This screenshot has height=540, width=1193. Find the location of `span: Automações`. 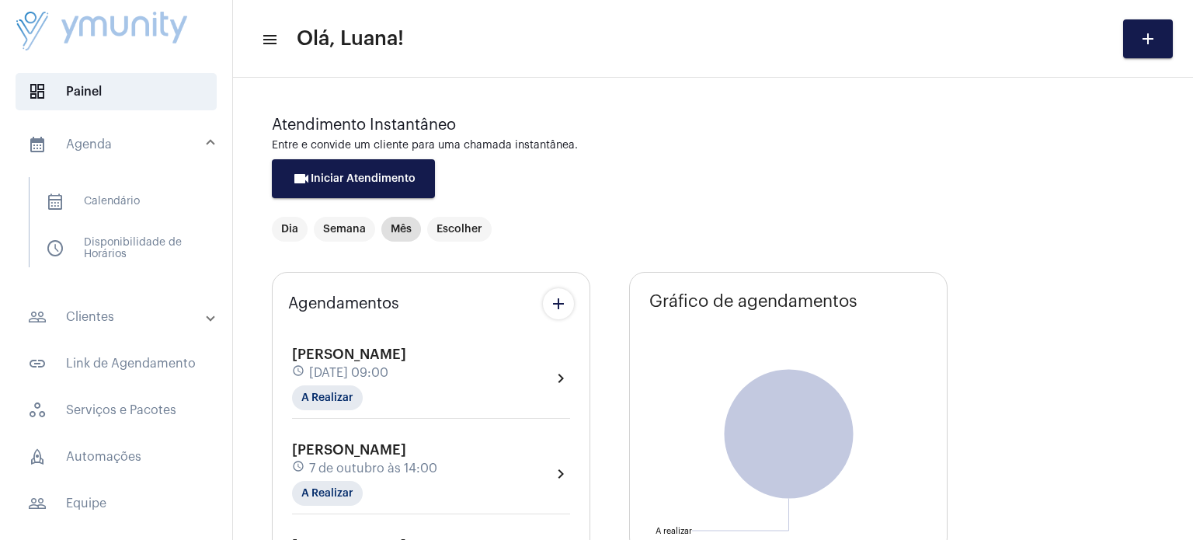

span: Automações is located at coordinates (116, 457).